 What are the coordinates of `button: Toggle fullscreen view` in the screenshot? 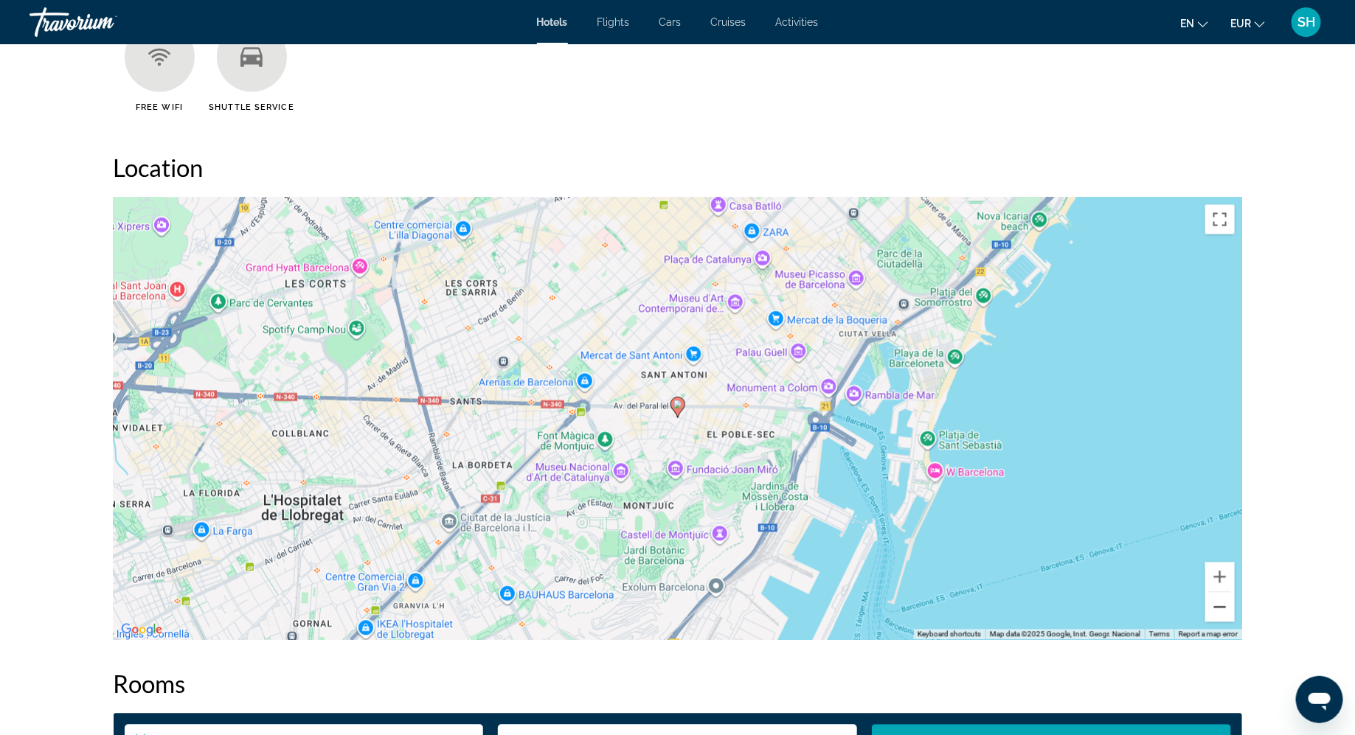 It's located at (1220, 220).